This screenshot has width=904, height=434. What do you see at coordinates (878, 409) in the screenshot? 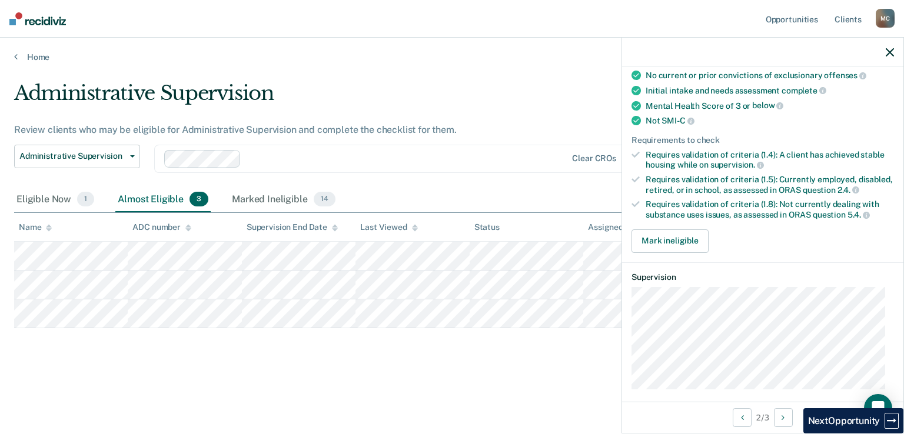
I see `div: Open Intercom Messenger` at bounding box center [878, 409].